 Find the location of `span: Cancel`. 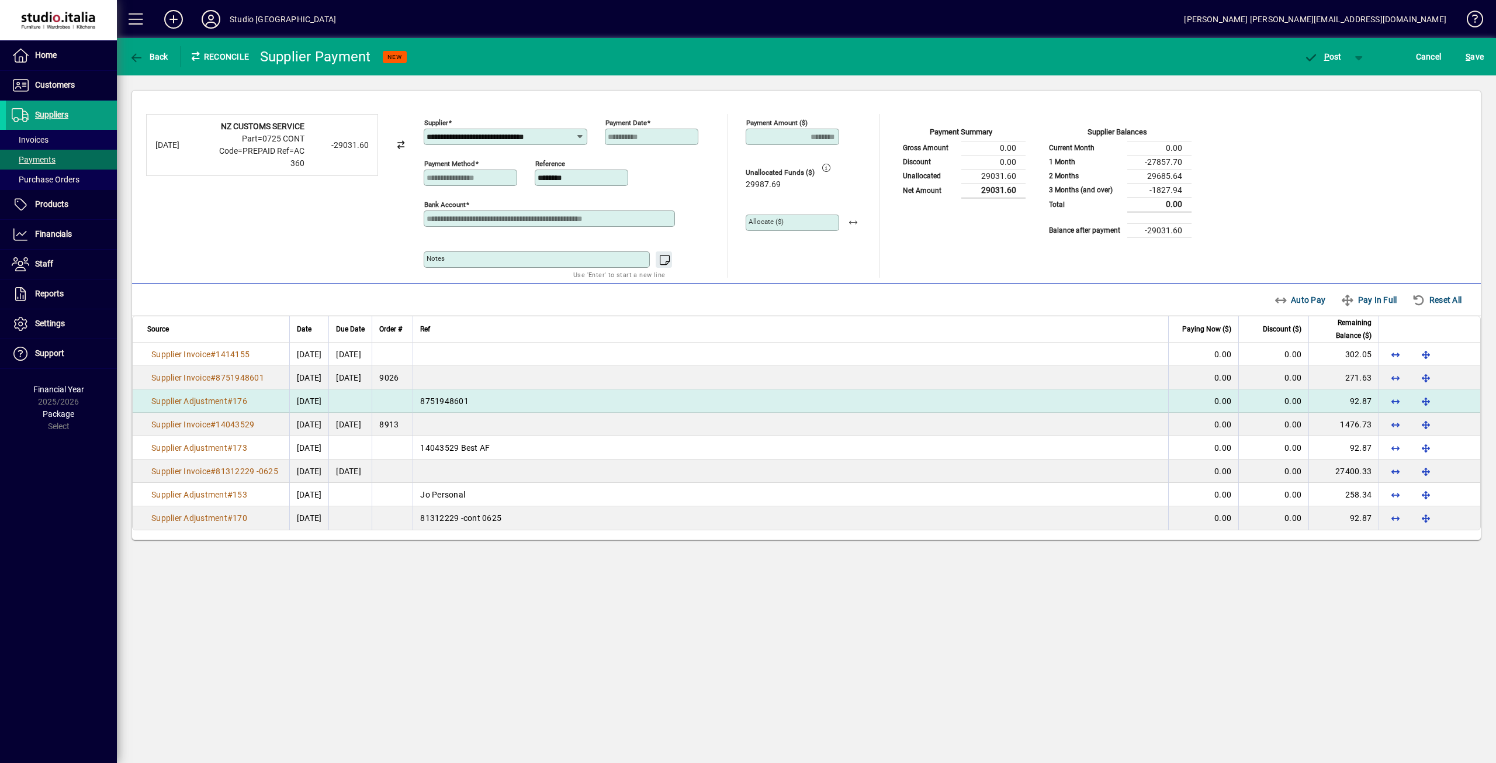

span: Cancel is located at coordinates (1429, 57).